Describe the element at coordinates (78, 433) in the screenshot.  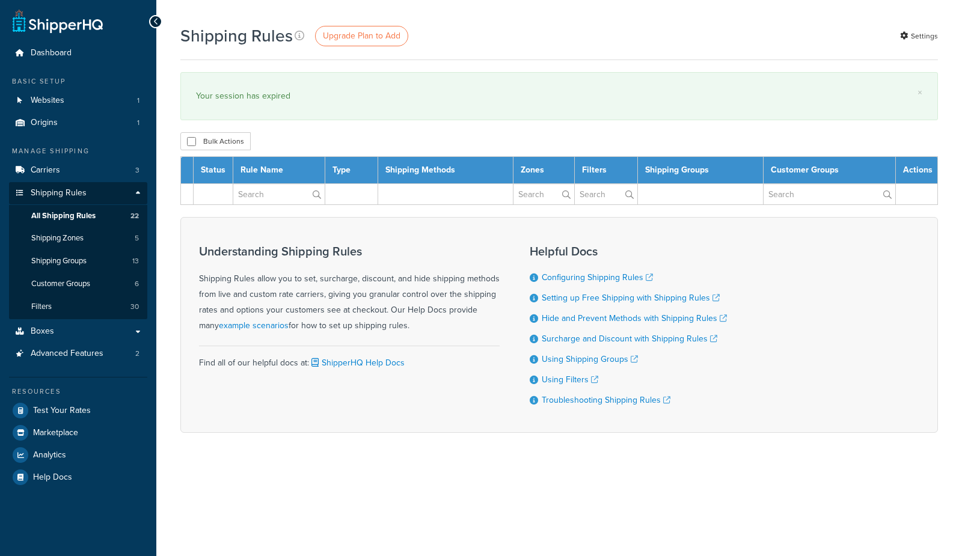
I see `a: Marketplace` at that location.